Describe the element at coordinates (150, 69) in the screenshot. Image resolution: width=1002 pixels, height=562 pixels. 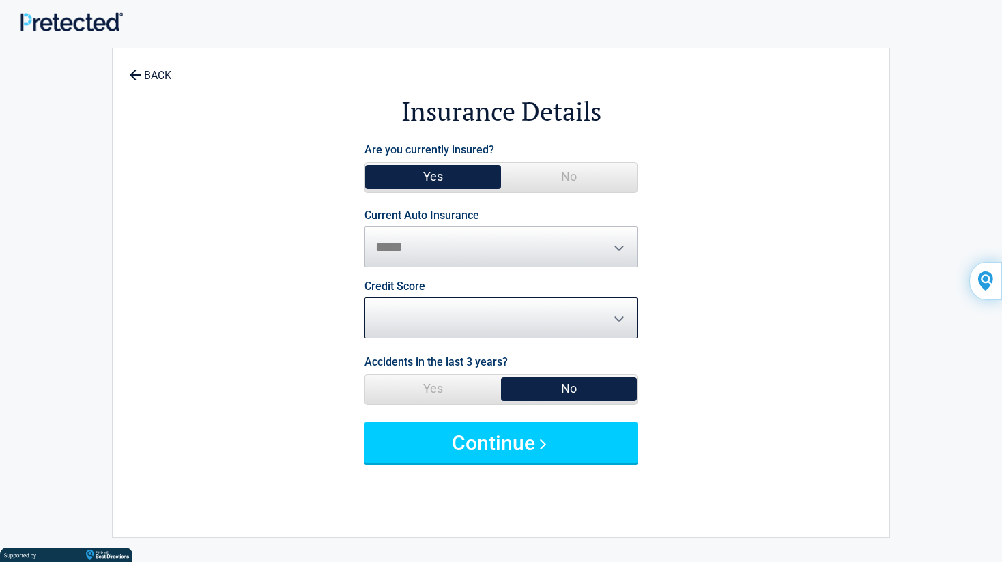
I see `a: BACK` at that location.